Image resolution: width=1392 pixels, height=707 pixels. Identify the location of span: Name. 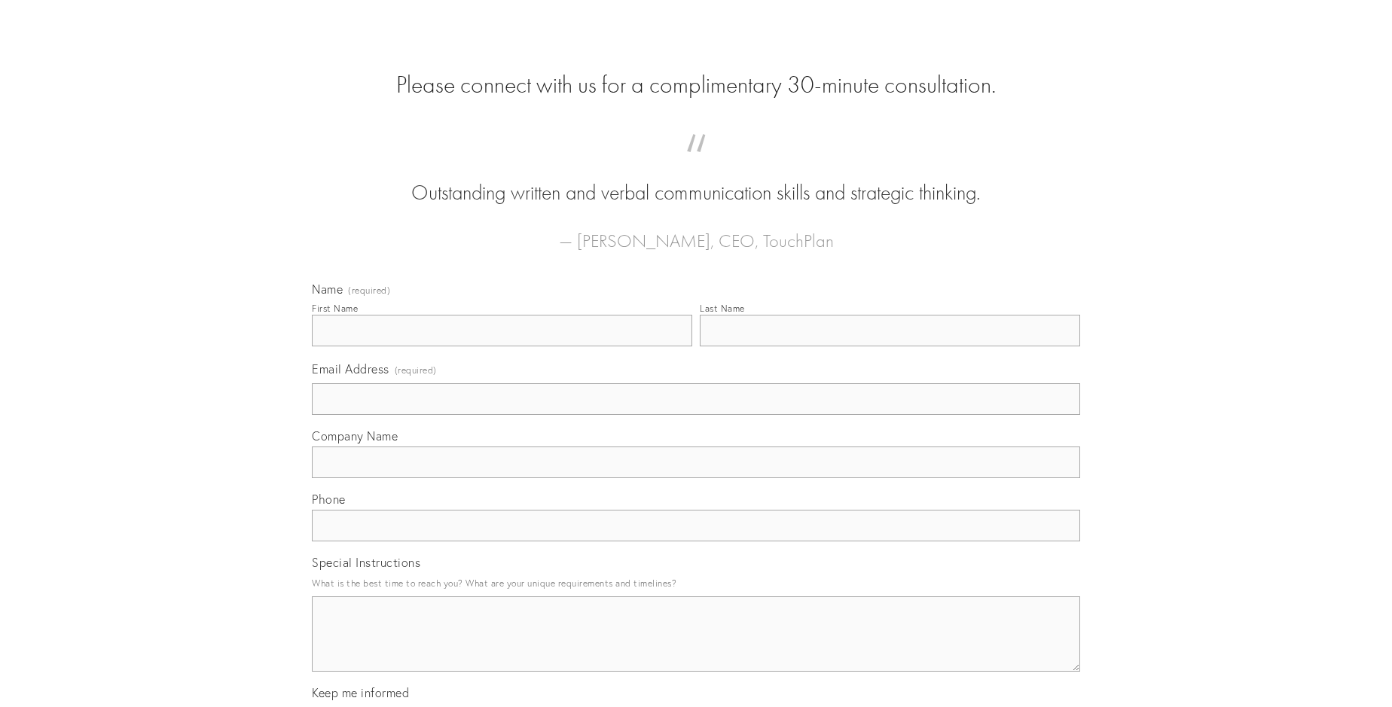
(327, 289).